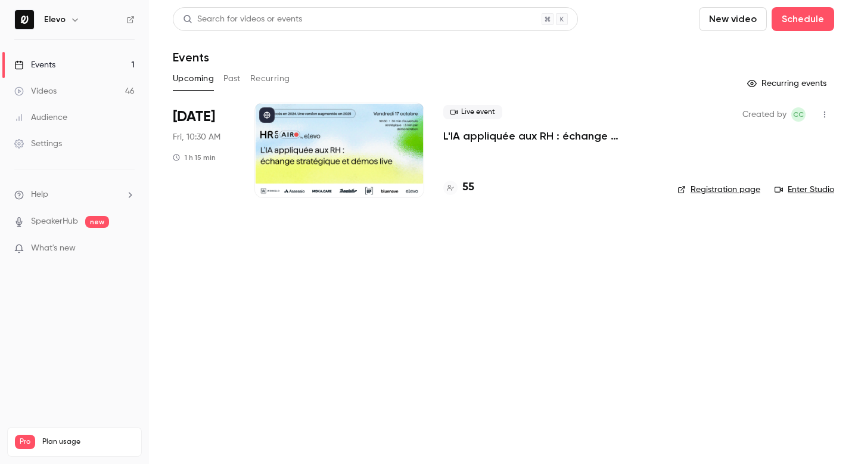 Image resolution: width=858 pixels, height=464 pixels. Describe the element at coordinates (97, 222) in the screenshot. I see `span: new` at that location.